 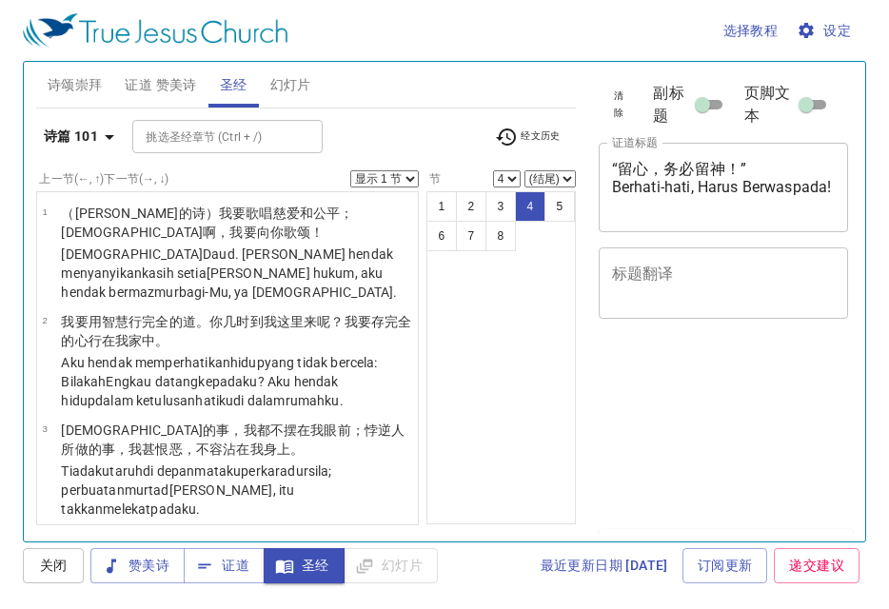 What do you see at coordinates (151, 509) in the screenshot?
I see `wh3808: melekat` at bounding box center [151, 509].